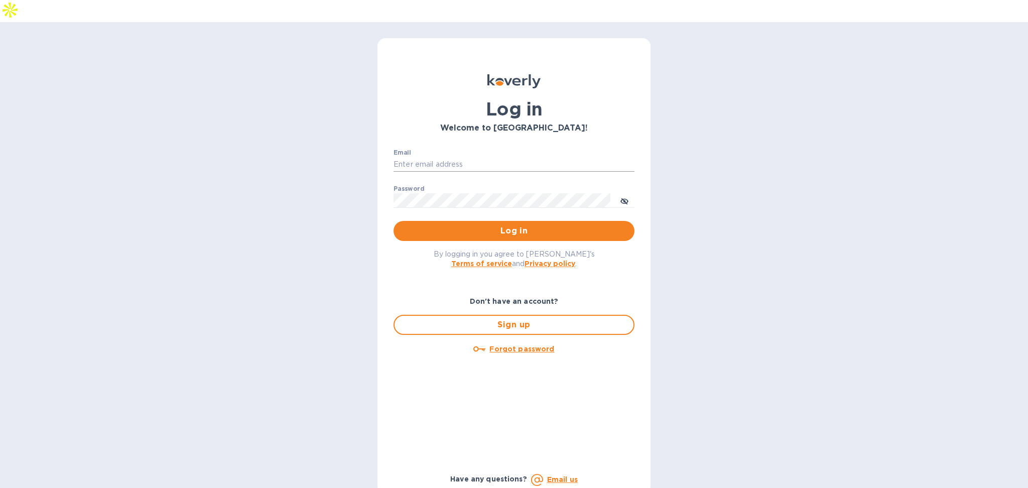  I want to click on span: Log in, so click(514, 231).